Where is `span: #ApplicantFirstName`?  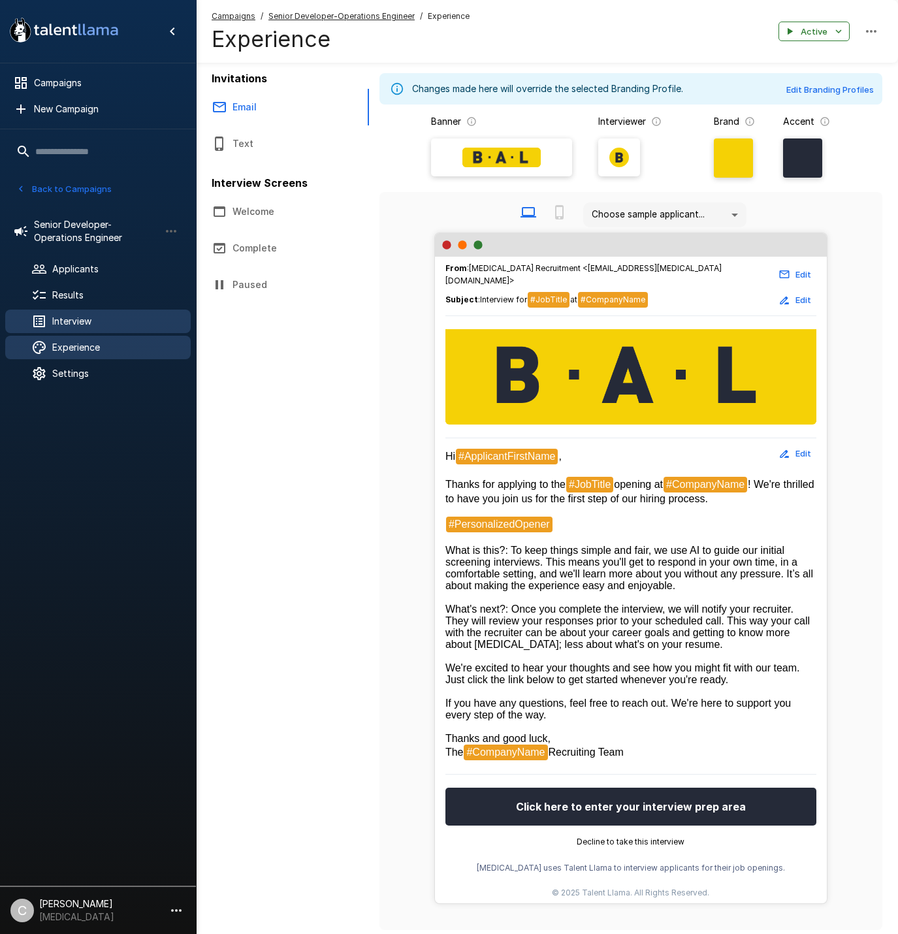
span: #ApplicantFirstName is located at coordinates (507, 456).